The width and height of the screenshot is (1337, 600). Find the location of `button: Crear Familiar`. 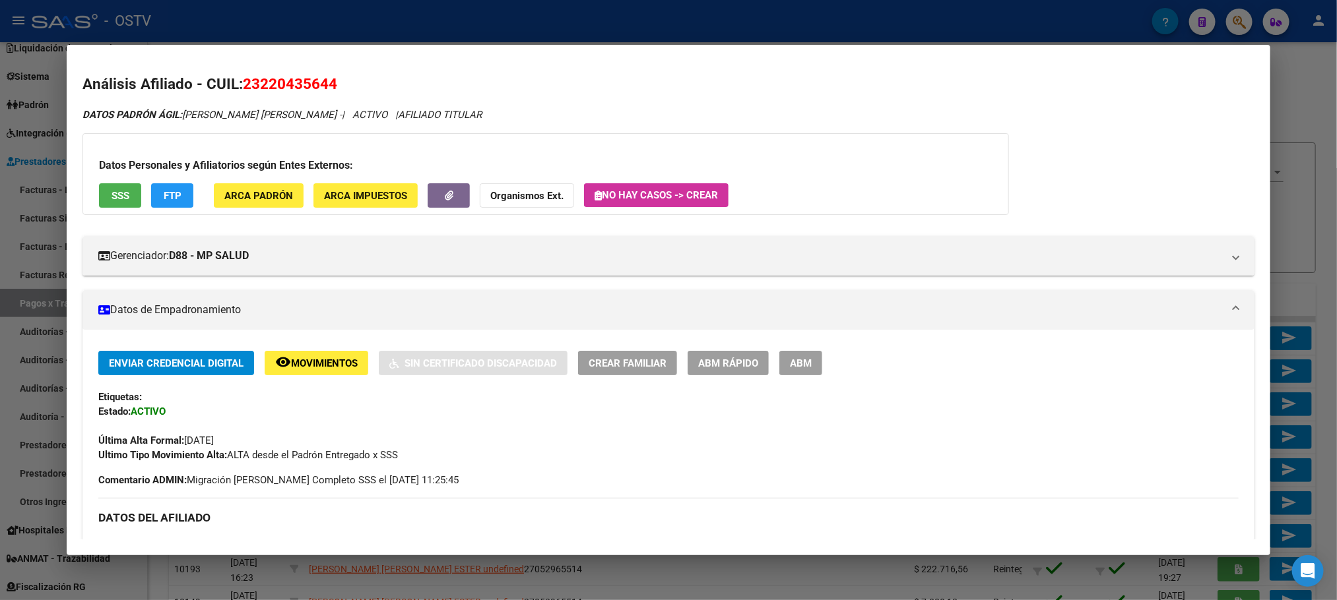

button: Crear Familiar is located at coordinates (627, 363).